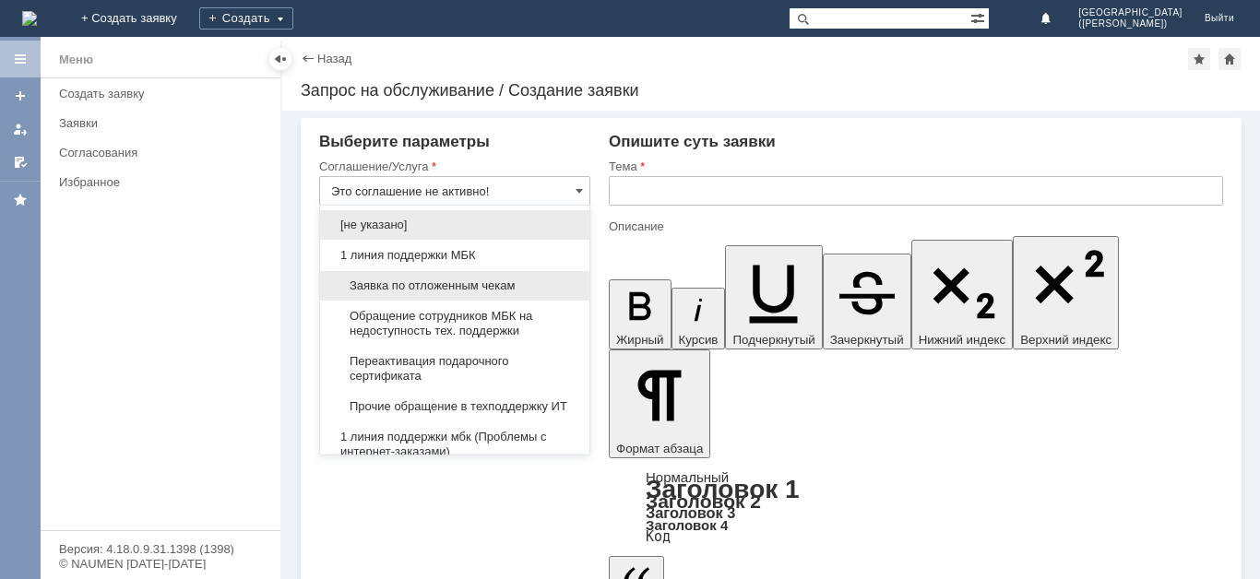 This screenshot has height=579, width=1260. What do you see at coordinates (164, 152) in the screenshot?
I see `div: Согласования` at bounding box center [164, 152].